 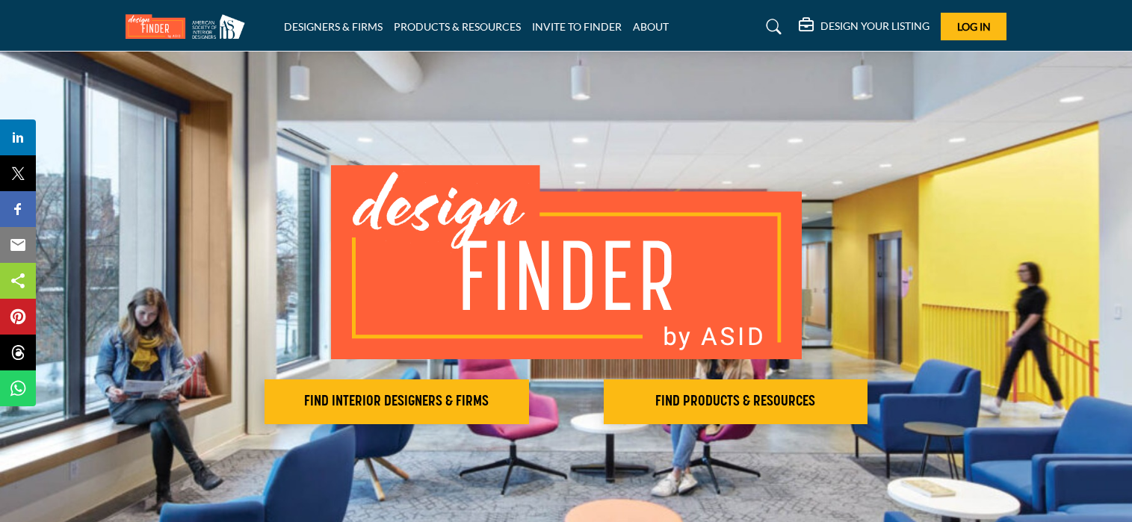 I want to click on img: image, so click(x=566, y=262).